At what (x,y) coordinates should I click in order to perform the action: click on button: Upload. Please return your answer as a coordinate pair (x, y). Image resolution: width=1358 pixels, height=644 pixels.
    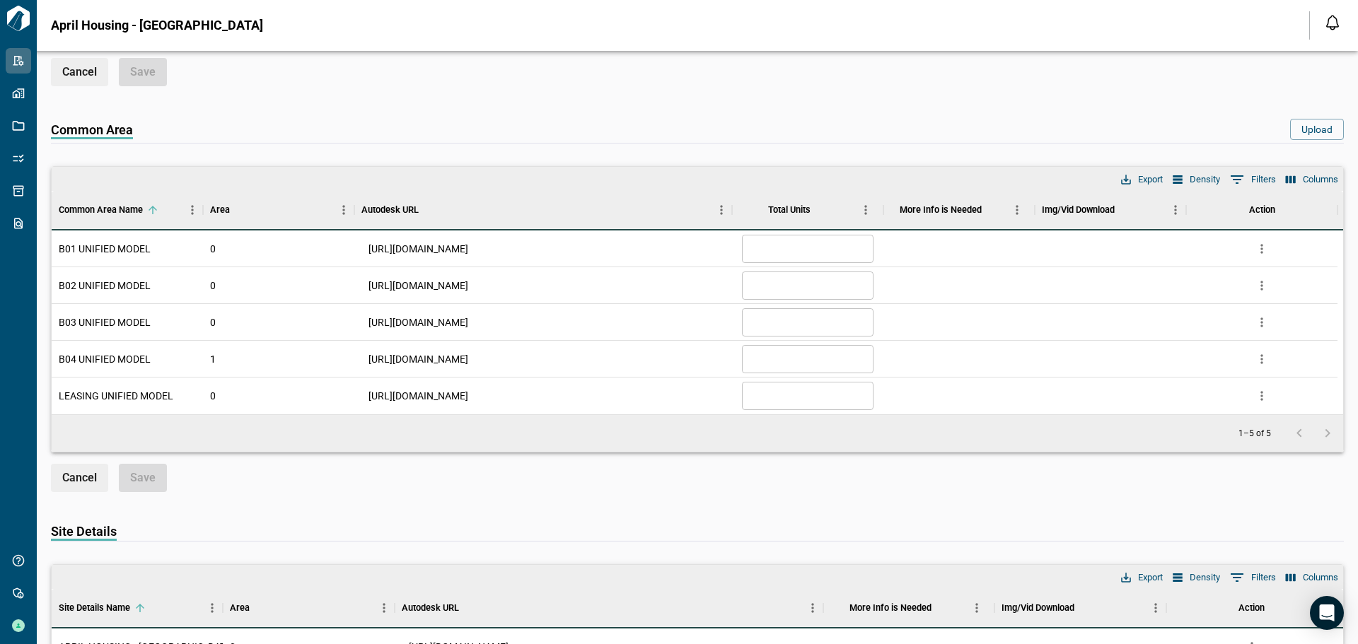
    Looking at the image, I should click on (1317, 129).